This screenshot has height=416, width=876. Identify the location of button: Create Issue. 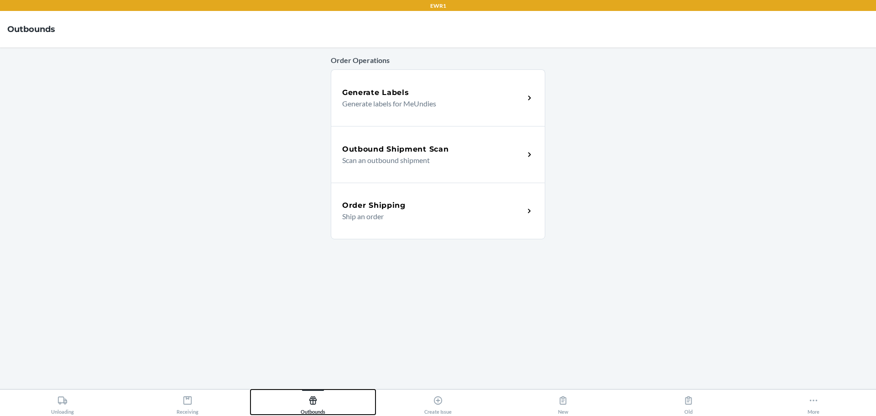
(438, 401).